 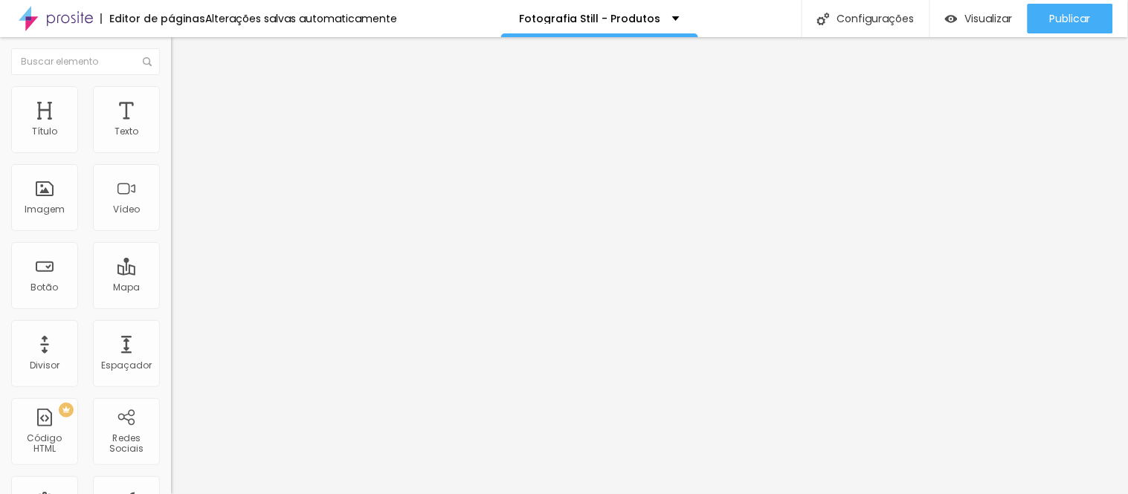 I want to click on button: Publicar, so click(x=1070, y=19).